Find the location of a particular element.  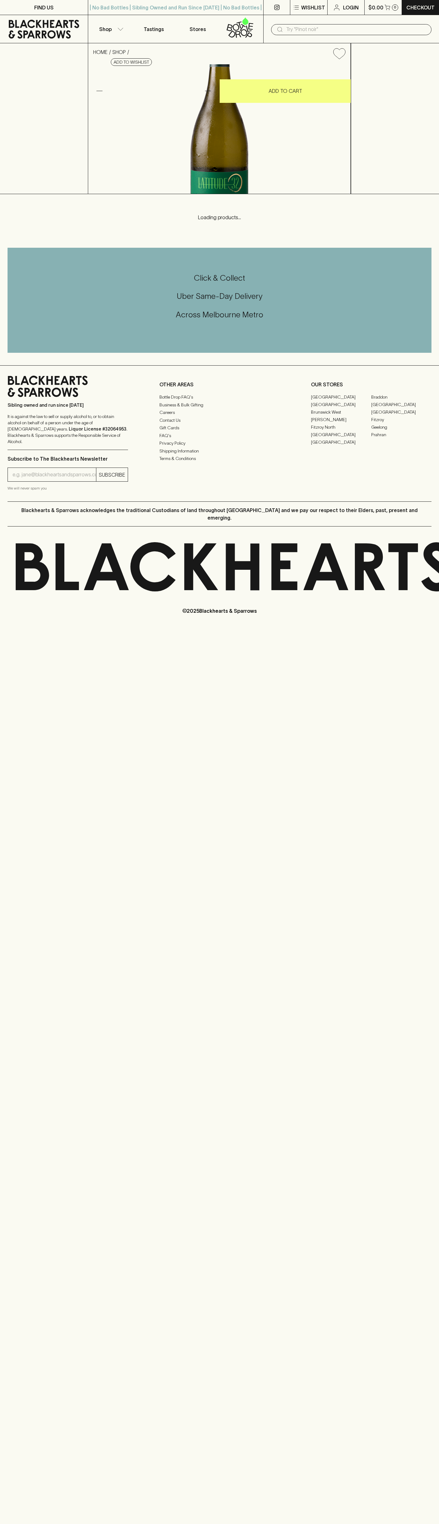

p: Tastings is located at coordinates (154, 29).